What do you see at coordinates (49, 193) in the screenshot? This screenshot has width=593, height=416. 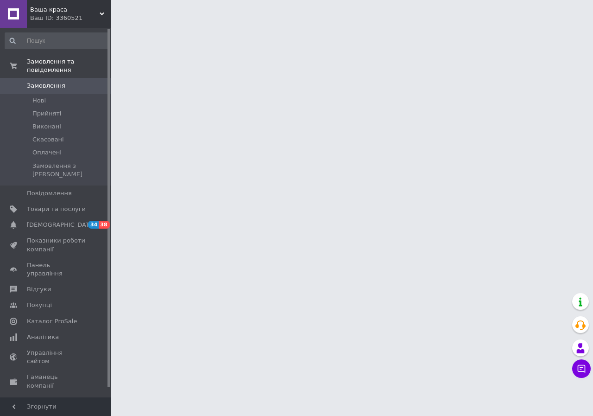 I see `span: Повідомлення` at bounding box center [49, 193].